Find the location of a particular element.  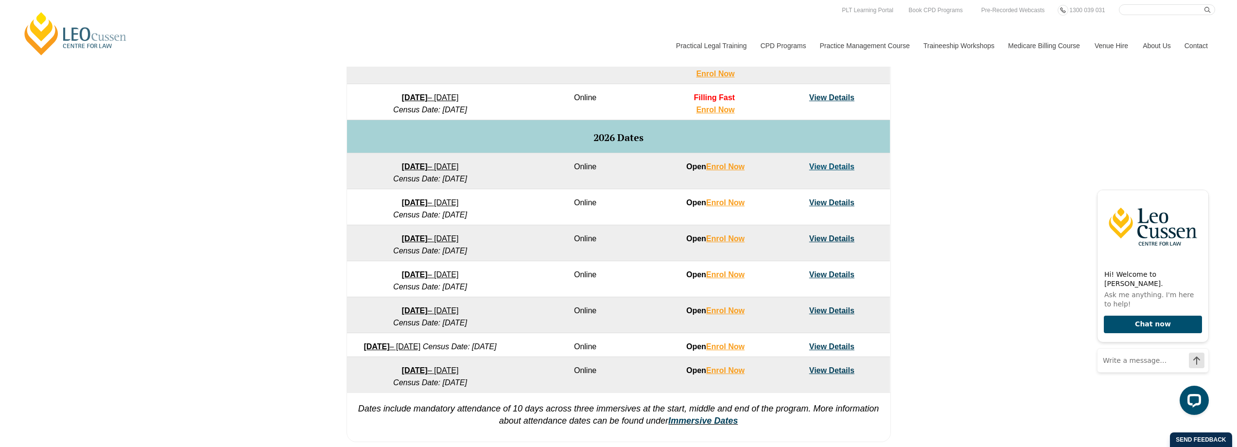

span: 2026 Dates is located at coordinates (618, 137).